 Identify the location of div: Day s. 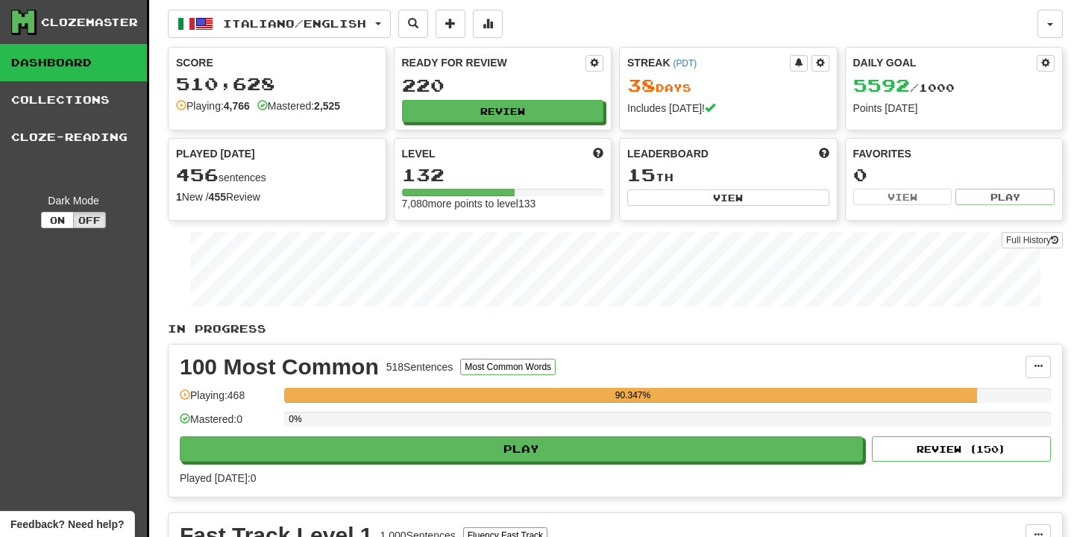
(728, 86).